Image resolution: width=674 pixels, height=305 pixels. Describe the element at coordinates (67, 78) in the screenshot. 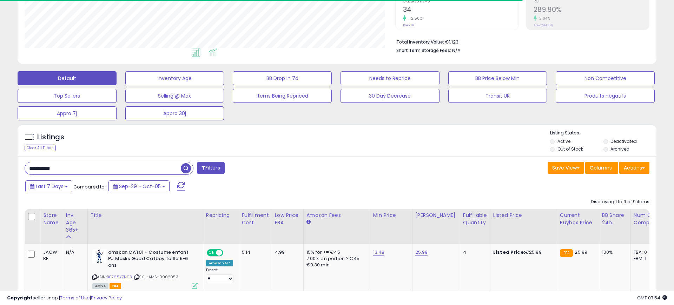

I see `button: Default` at that location.